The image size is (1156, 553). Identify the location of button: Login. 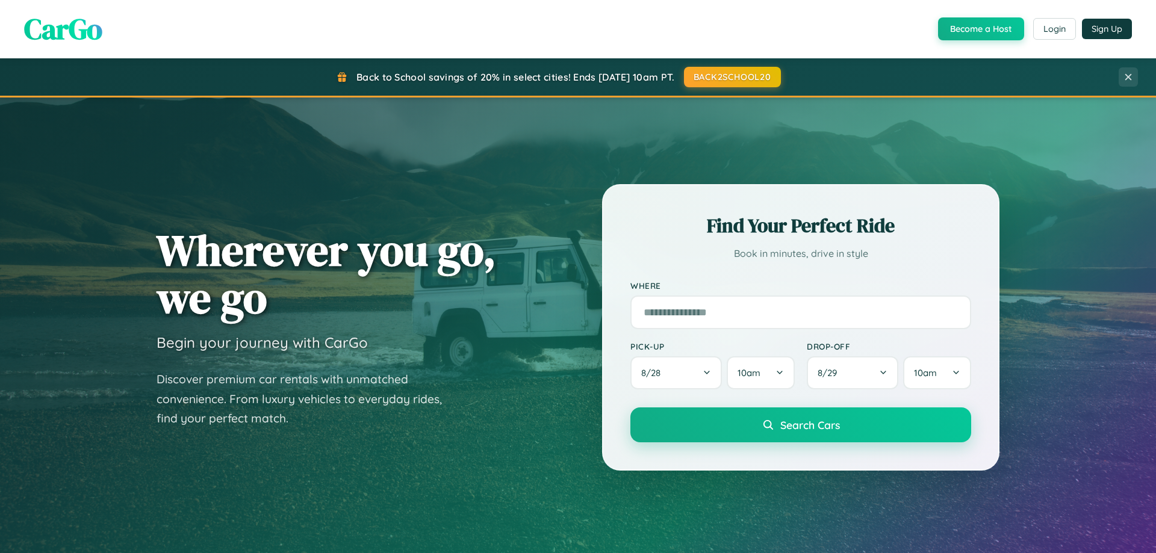
(1055, 29).